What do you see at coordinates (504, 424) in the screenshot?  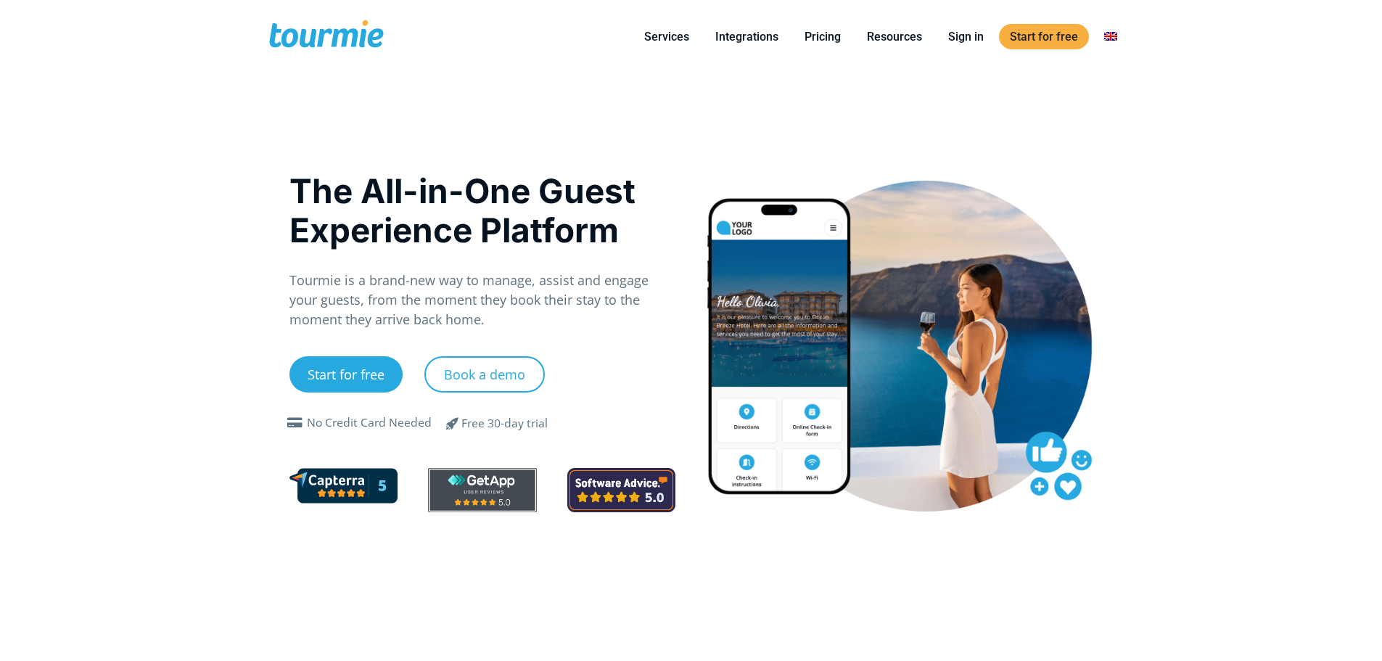 I see `div: Free 30-day trial` at bounding box center [504, 424].